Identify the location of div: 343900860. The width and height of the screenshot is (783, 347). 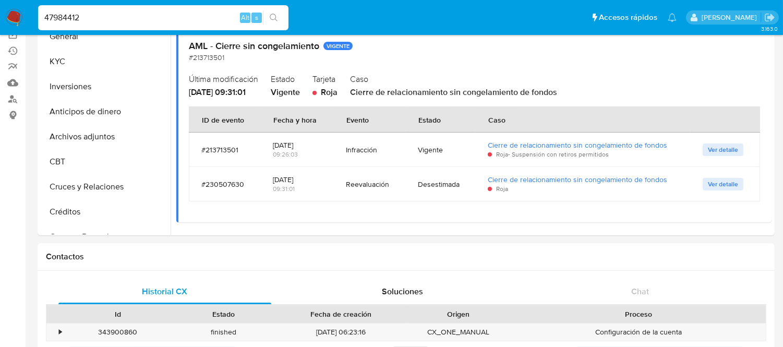
(117, 332).